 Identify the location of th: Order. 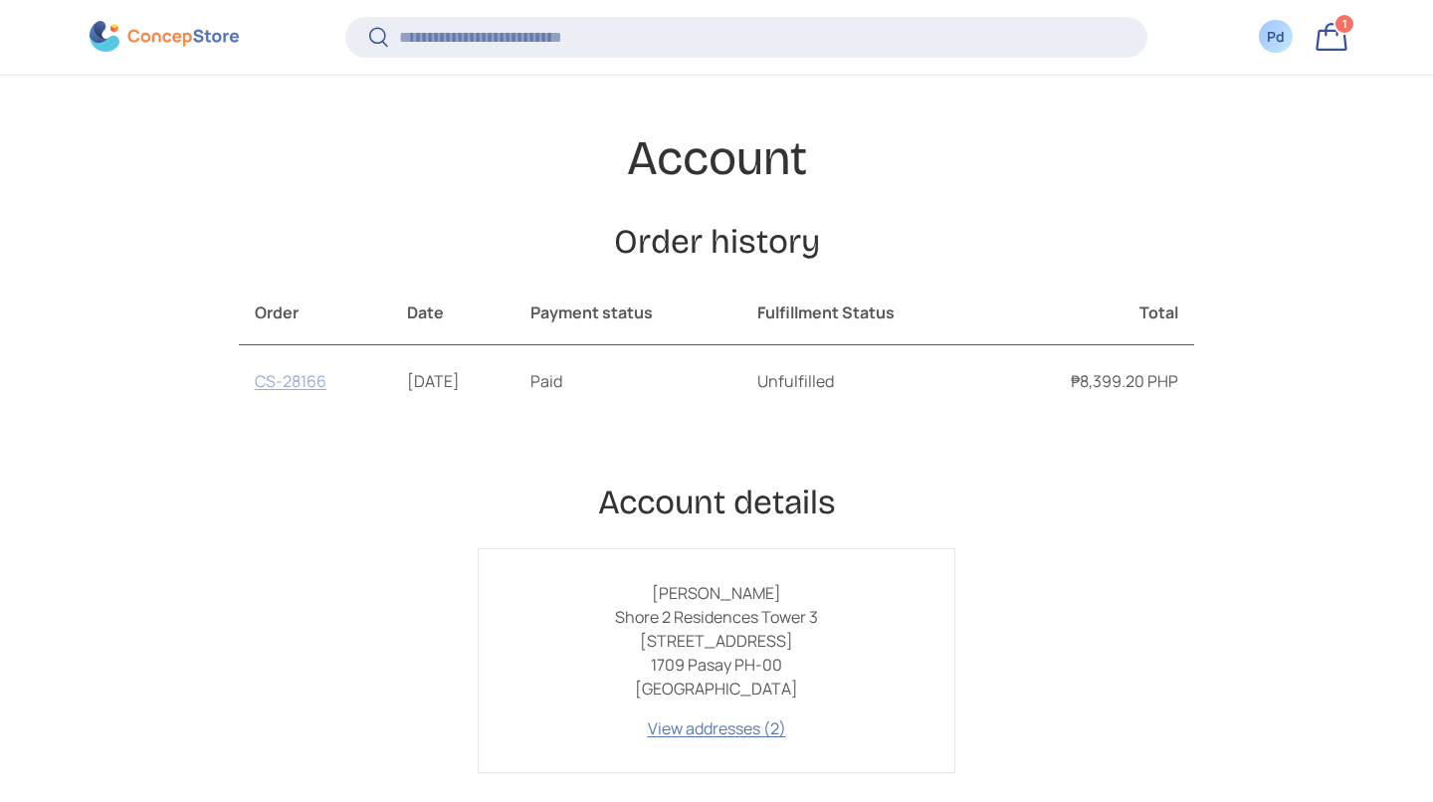
(314, 313).